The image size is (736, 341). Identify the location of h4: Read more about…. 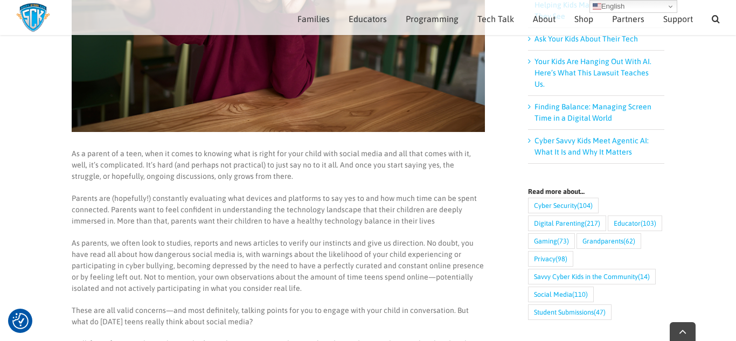
(596, 191).